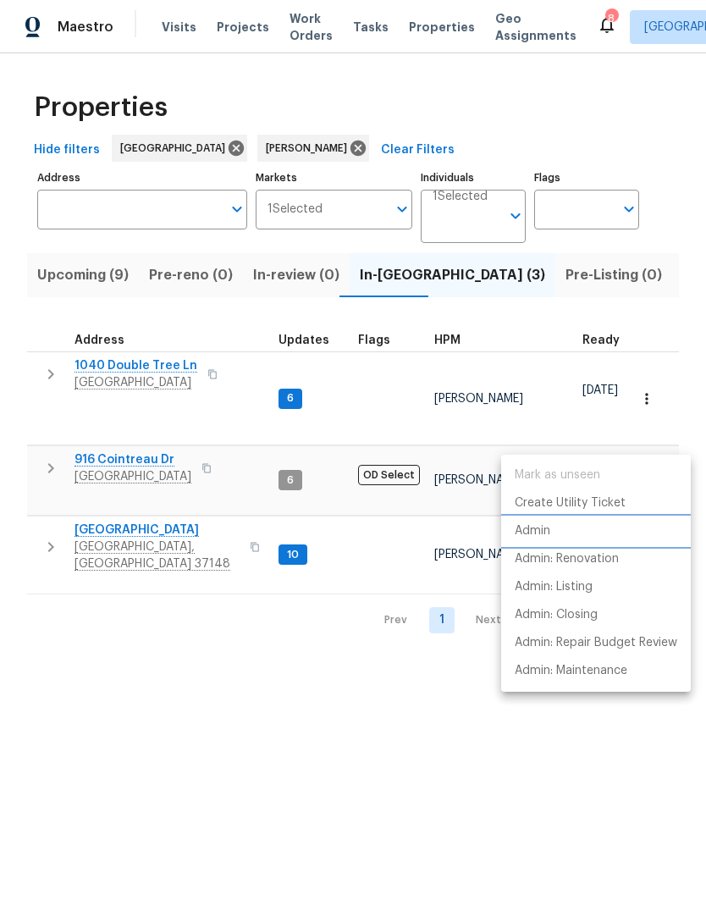 The image size is (706, 906). I want to click on p: Admin: Renovation, so click(566, 559).